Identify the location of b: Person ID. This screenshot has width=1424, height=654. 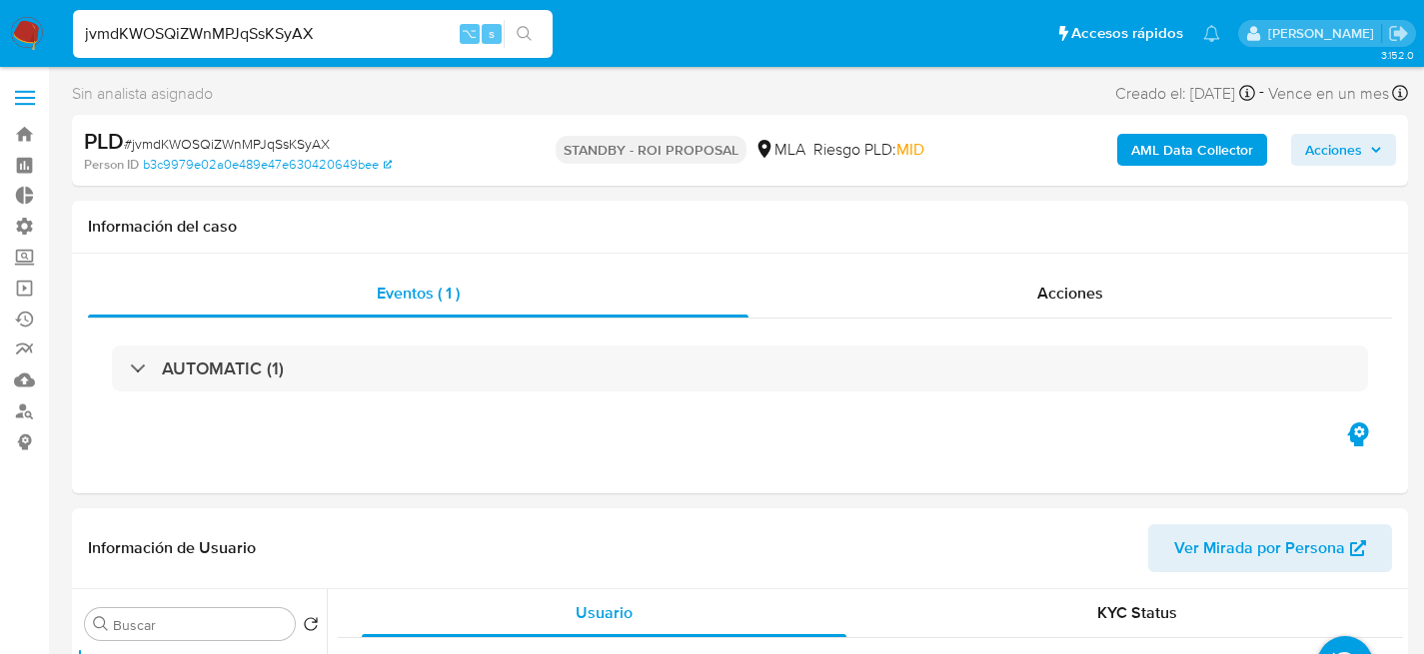
(111, 165).